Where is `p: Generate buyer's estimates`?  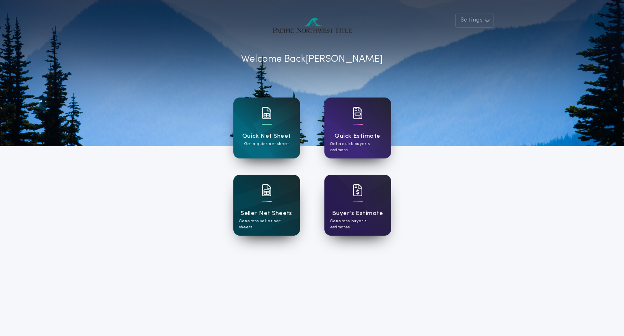 p: Generate buyer's estimates is located at coordinates (358, 224).